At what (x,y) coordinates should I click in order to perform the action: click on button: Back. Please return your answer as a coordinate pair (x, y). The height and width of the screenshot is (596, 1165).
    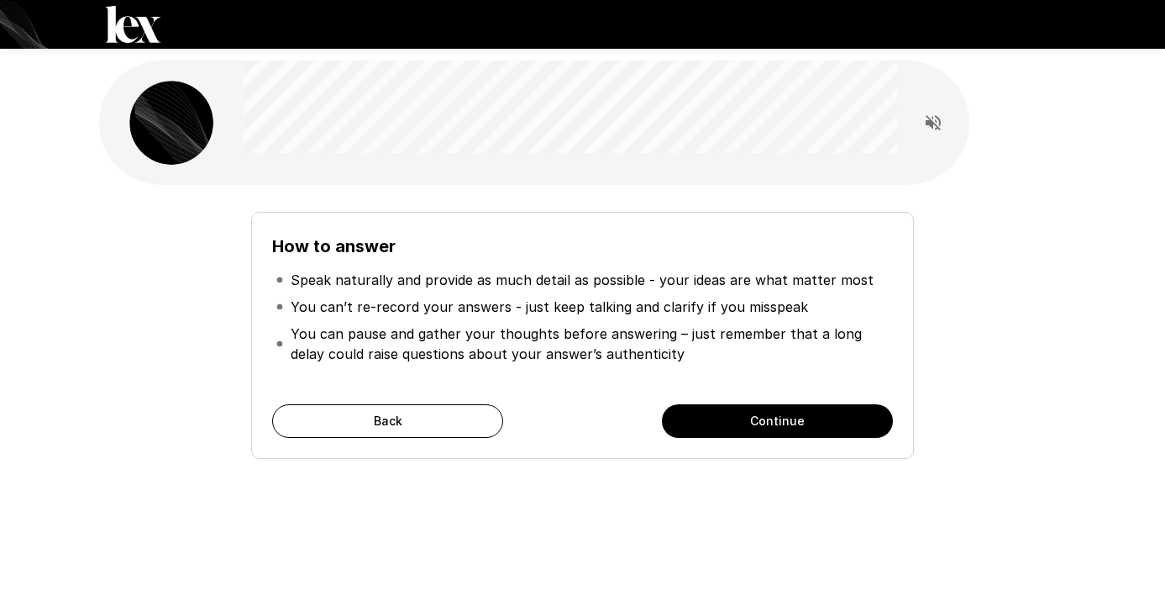
    Looking at the image, I should click on (387, 421).